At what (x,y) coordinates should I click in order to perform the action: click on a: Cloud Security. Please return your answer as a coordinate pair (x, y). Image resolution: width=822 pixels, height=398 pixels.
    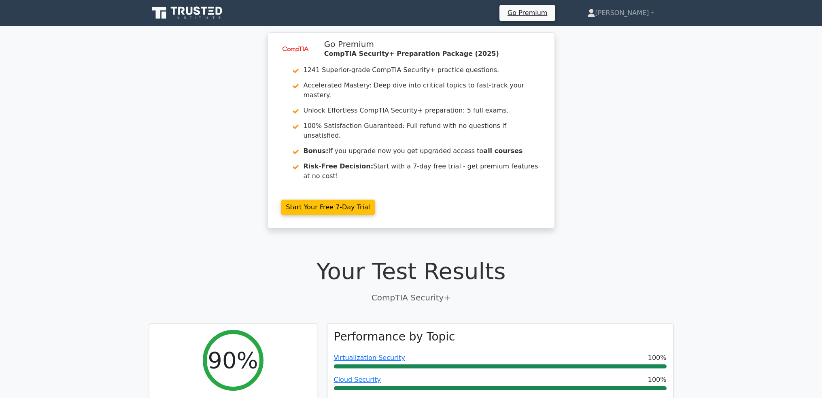
    Looking at the image, I should click on (358, 379).